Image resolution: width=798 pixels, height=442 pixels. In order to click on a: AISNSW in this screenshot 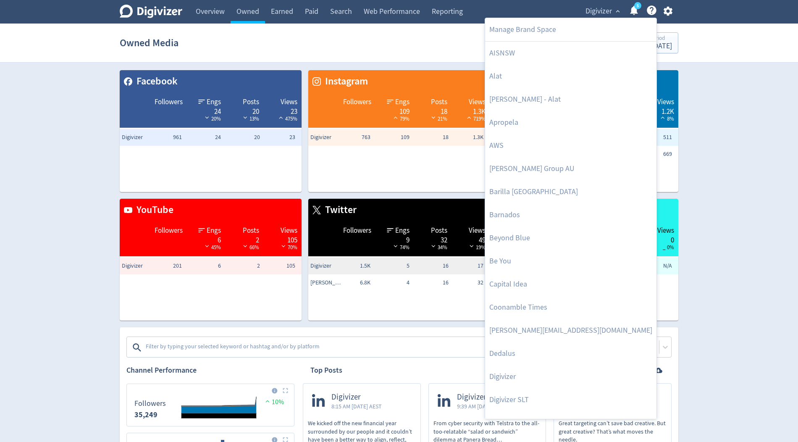, I will do `click(571, 53)`.